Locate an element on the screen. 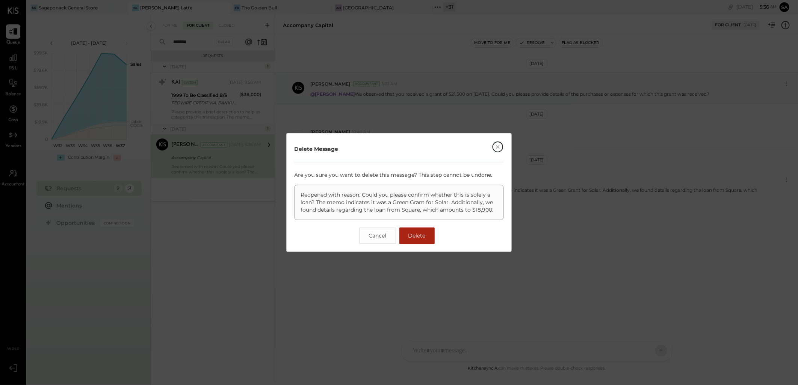 This screenshot has height=385, width=798. button: Delete is located at coordinates (417, 236).